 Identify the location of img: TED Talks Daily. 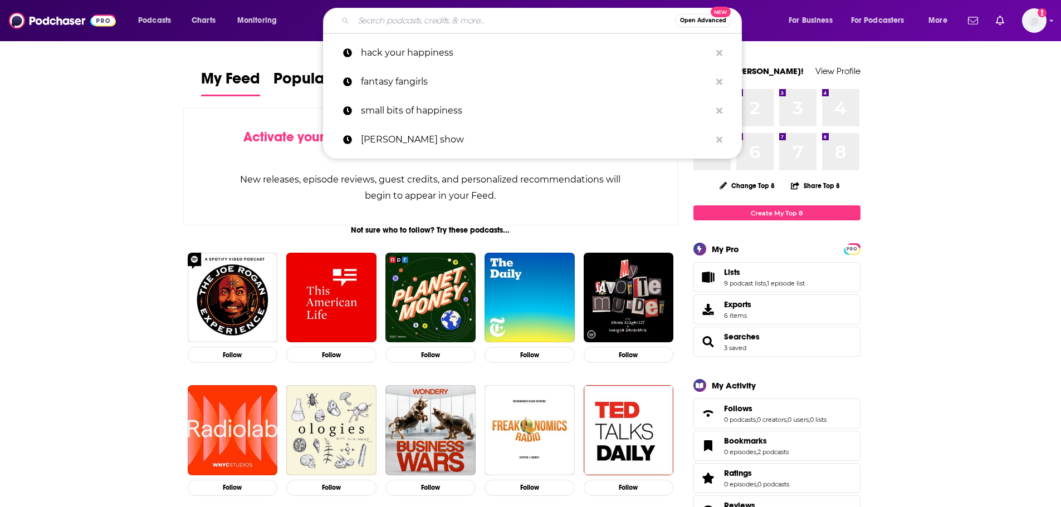
(629, 431).